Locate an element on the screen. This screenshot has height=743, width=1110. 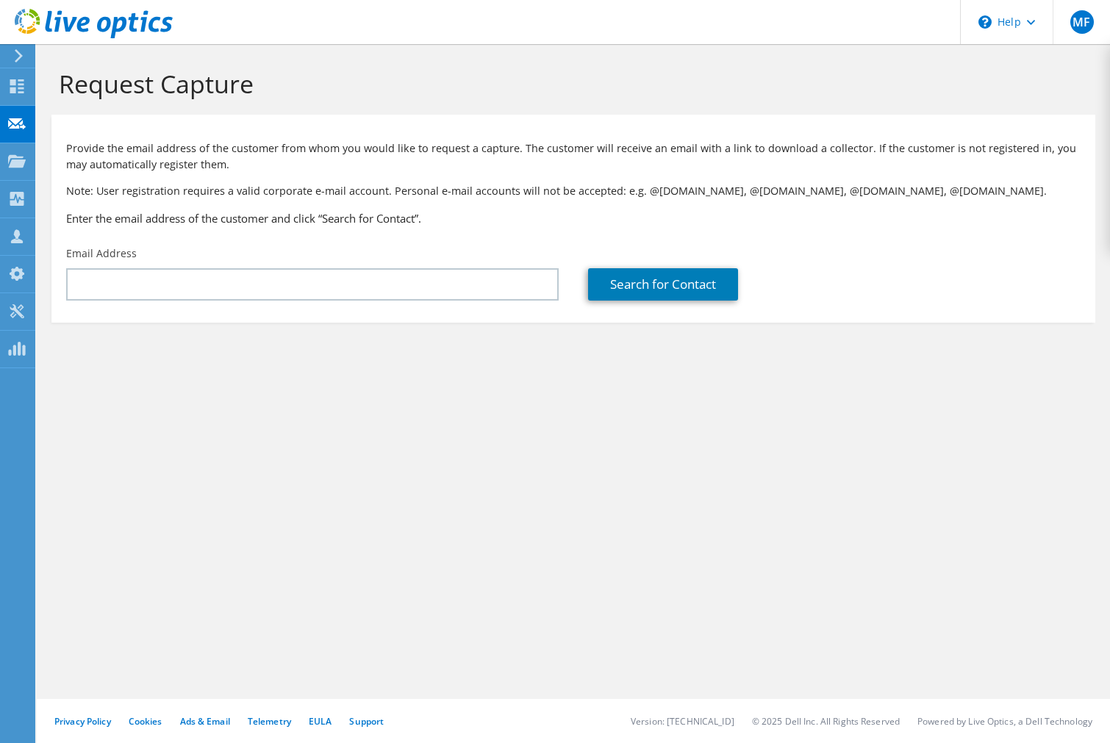
p: Note: User registration requires a valid corporate e-mail account. Personal e-mail accounts will ... is located at coordinates (573, 191).